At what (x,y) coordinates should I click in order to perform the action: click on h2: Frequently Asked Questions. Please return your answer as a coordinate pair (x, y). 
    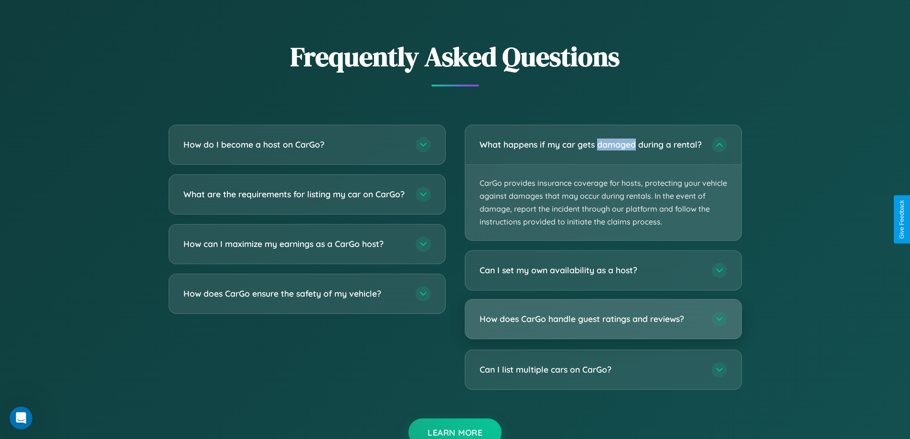
    Looking at the image, I should click on (455, 56).